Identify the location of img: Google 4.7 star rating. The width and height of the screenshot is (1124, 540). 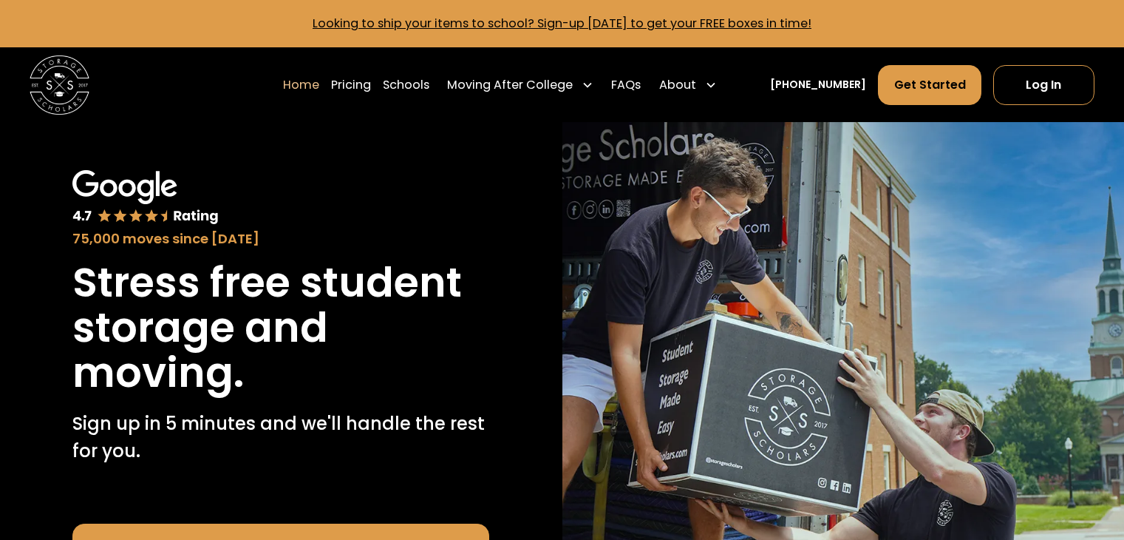
(145, 198).